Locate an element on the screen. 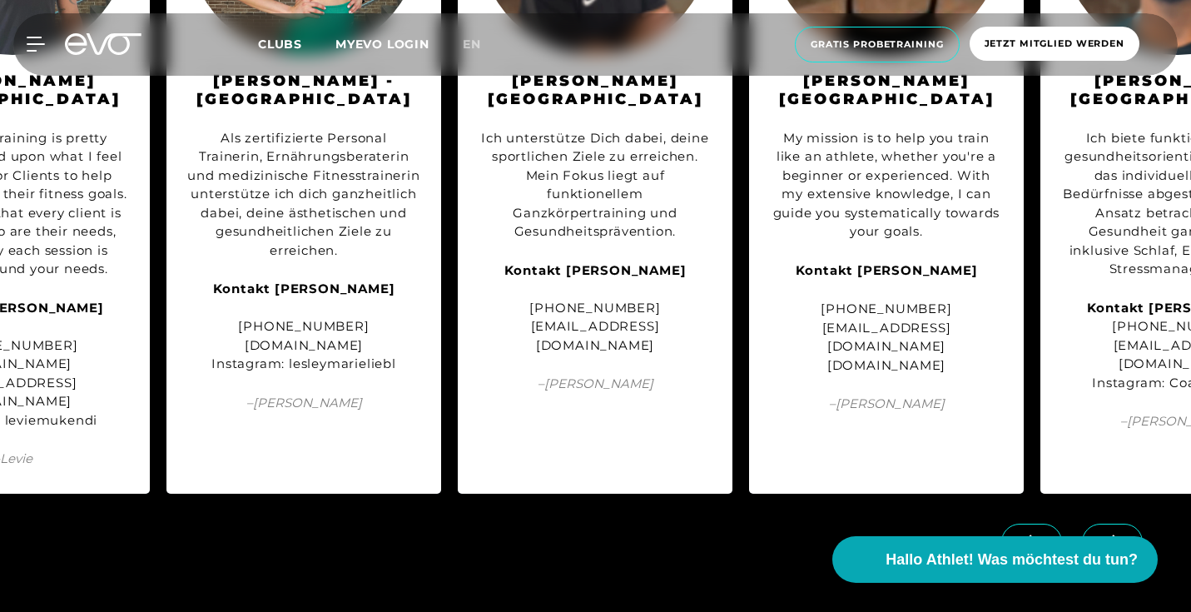 The image size is (1191, 612). span: Gratis Probetraining is located at coordinates (877, 44).